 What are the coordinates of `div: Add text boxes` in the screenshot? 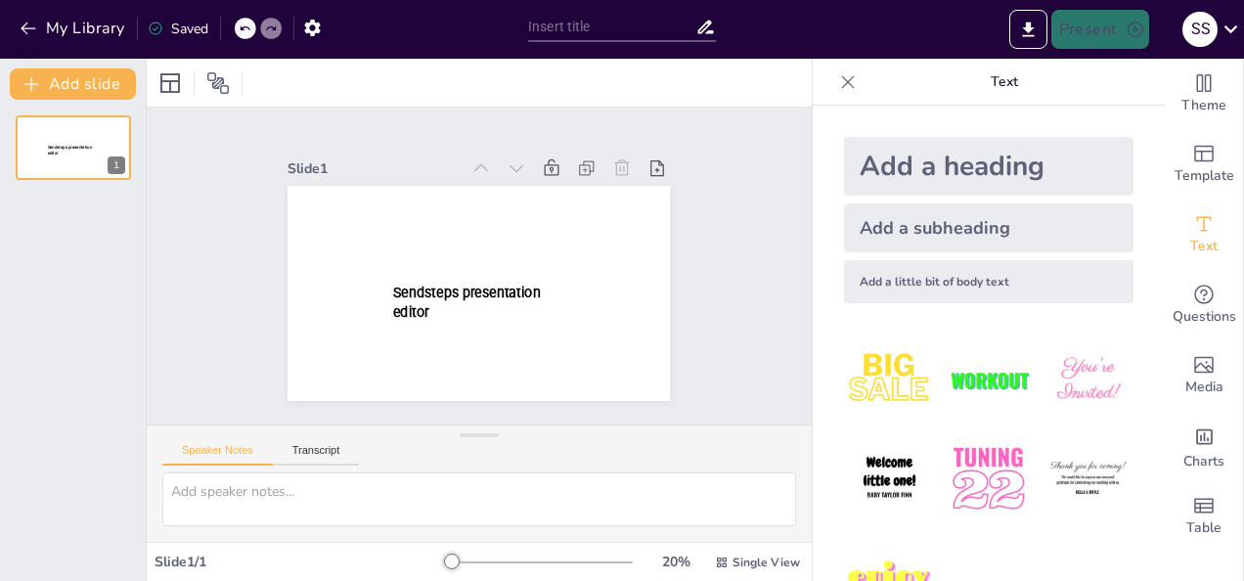 It's located at (1204, 235).